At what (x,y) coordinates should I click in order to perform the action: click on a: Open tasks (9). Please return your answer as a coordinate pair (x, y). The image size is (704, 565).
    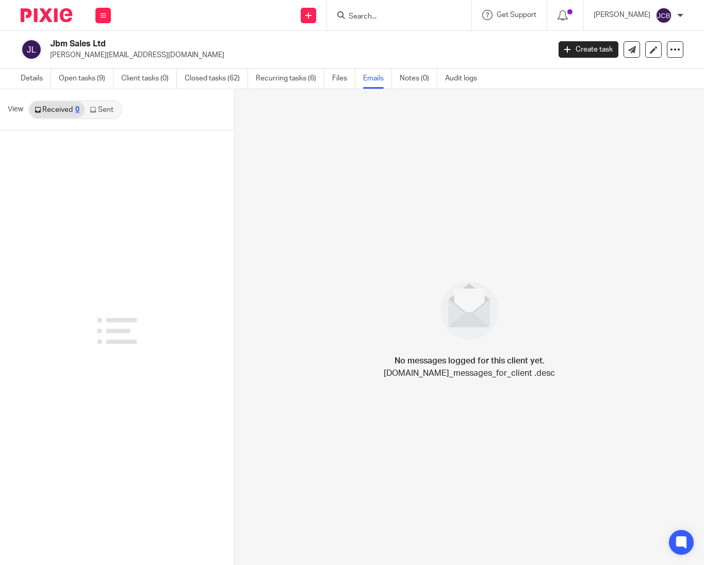
    Looking at the image, I should click on (86, 78).